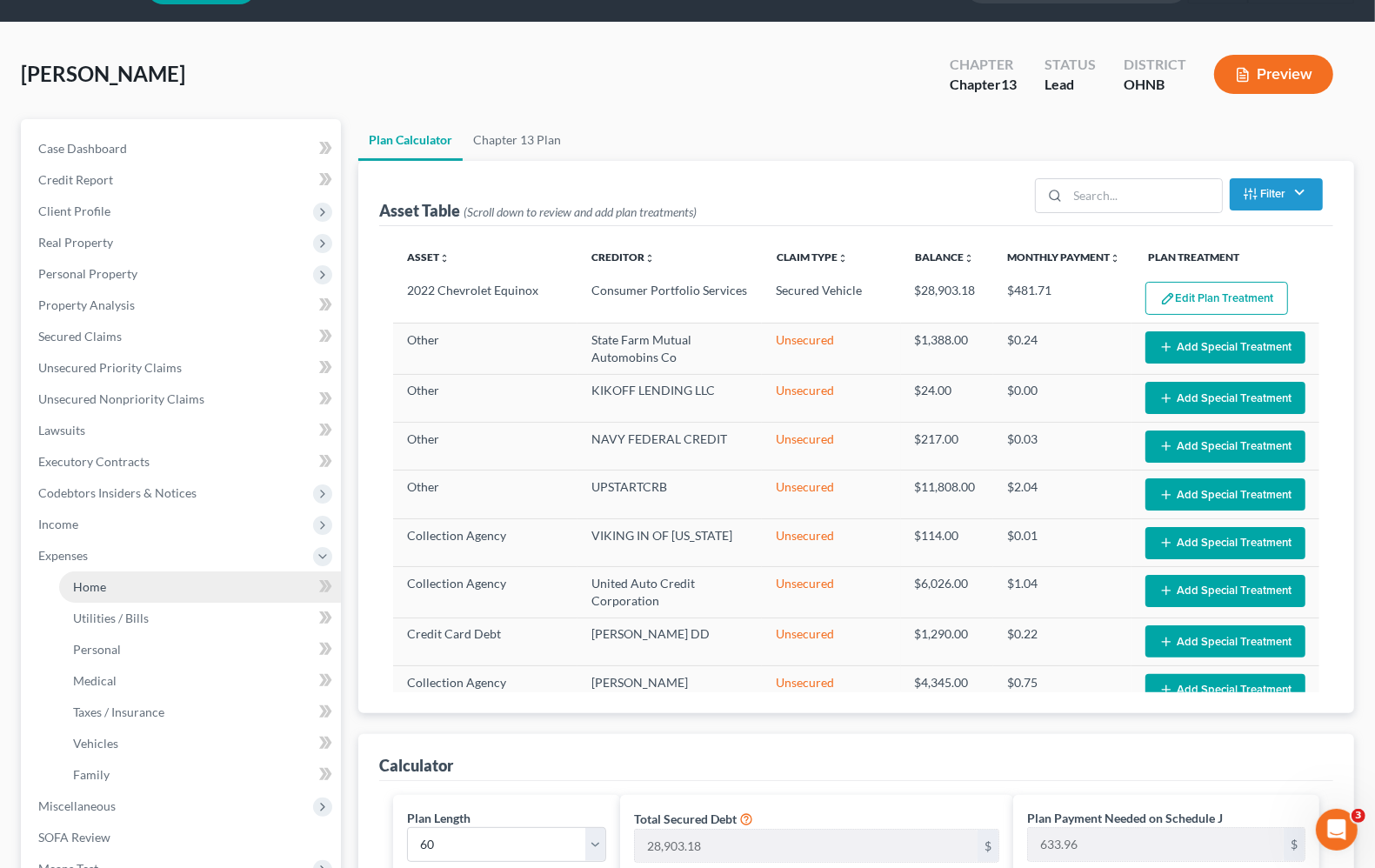 The height and width of the screenshot is (868, 1375). Describe the element at coordinates (110, 618) in the screenshot. I see `span: Utilities / Bills` at that location.